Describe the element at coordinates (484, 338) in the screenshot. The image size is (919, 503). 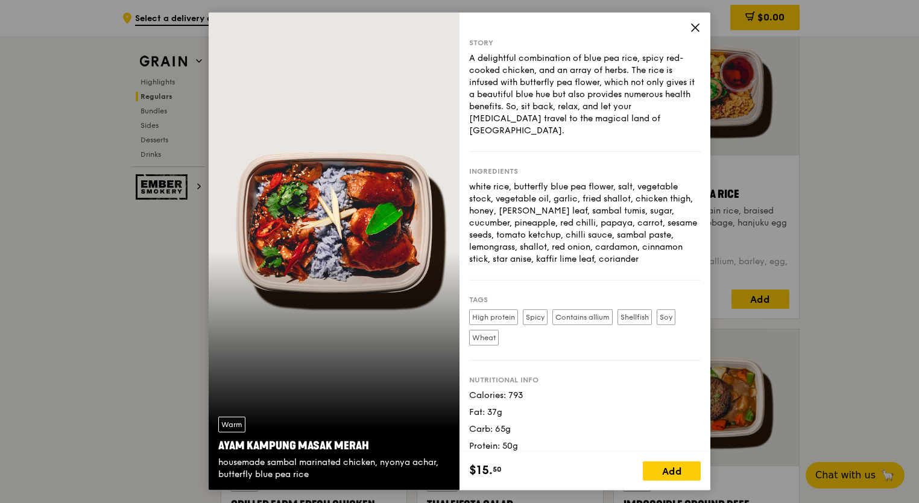
I see `label: Wheat` at that location.